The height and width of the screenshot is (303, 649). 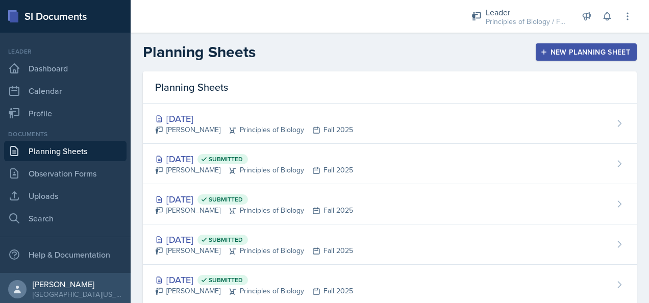 What do you see at coordinates (65, 68) in the screenshot?
I see `a: Dashboard` at bounding box center [65, 68].